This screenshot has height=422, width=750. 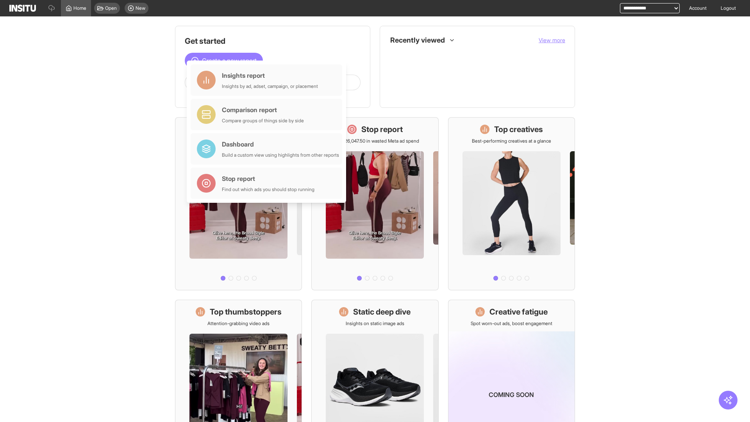 I want to click on div: Insights by ad, adset, campaign, or placement, so click(x=270, y=86).